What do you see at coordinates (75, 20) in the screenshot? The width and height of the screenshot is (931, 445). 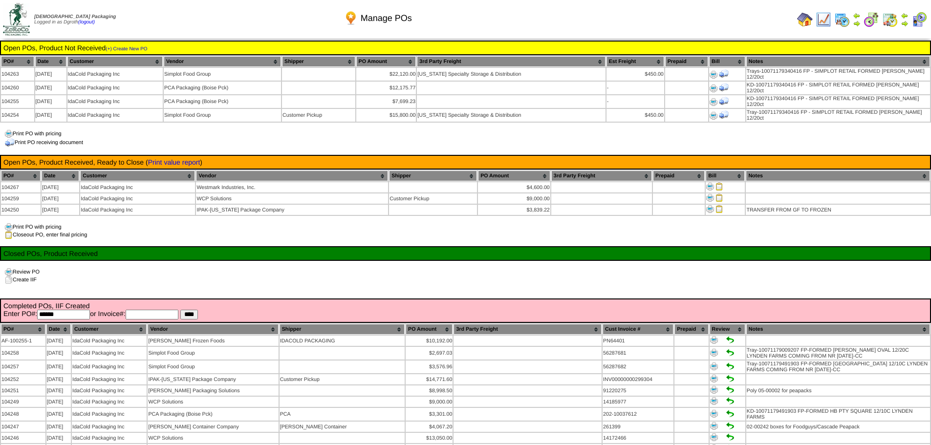 I see `span: Logged in as Dgroth` at bounding box center [75, 20].